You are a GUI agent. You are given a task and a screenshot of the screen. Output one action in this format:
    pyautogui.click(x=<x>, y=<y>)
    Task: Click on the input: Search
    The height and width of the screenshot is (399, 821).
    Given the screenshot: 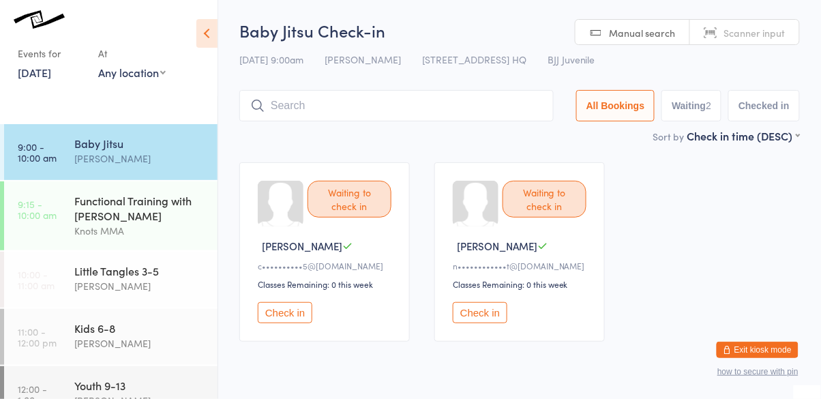 What is the action you would take?
    pyautogui.click(x=396, y=106)
    